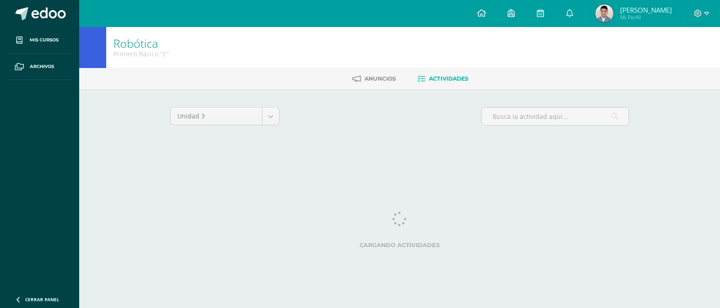  What do you see at coordinates (604, 14) in the screenshot?
I see `img: 802e057e37c2cd8cc9d181c9f5963865.png` at bounding box center [604, 14].